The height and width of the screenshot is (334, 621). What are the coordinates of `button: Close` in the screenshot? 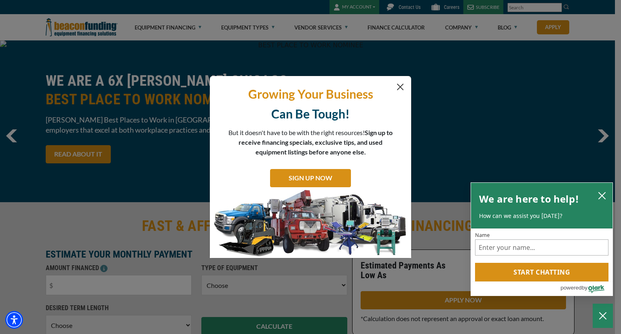 It's located at (400, 87).